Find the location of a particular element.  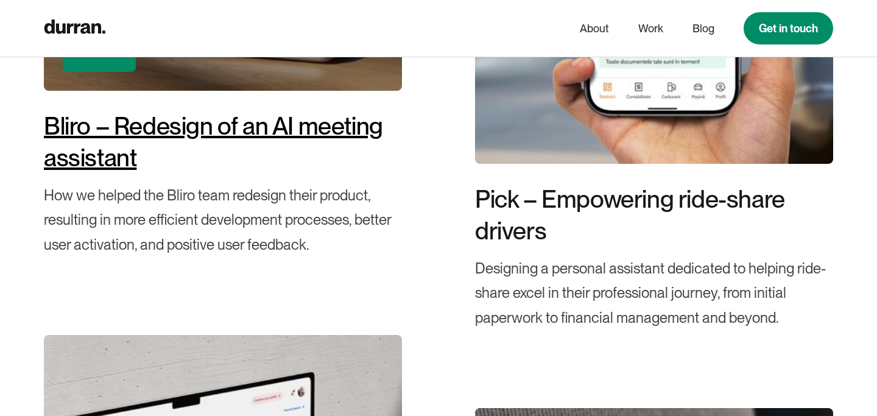

a: home is located at coordinates (74, 28).